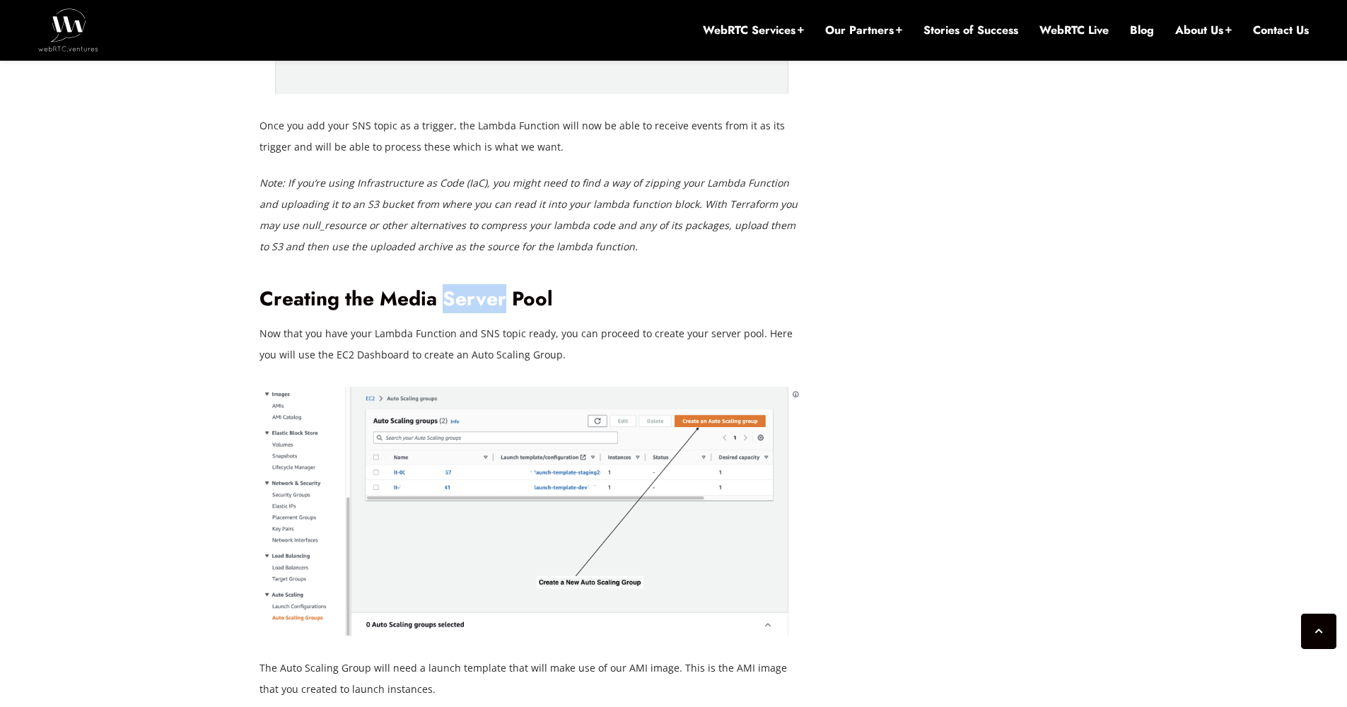 Image resolution: width=1347 pixels, height=707 pixels. I want to click on h2: Creating the Media Server Pool, so click(532, 299).